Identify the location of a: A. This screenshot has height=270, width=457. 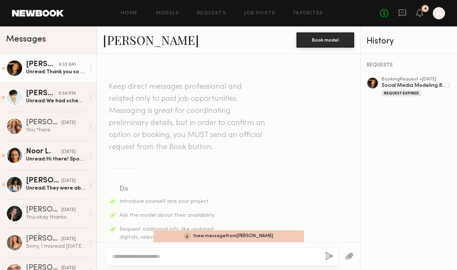
(439, 13).